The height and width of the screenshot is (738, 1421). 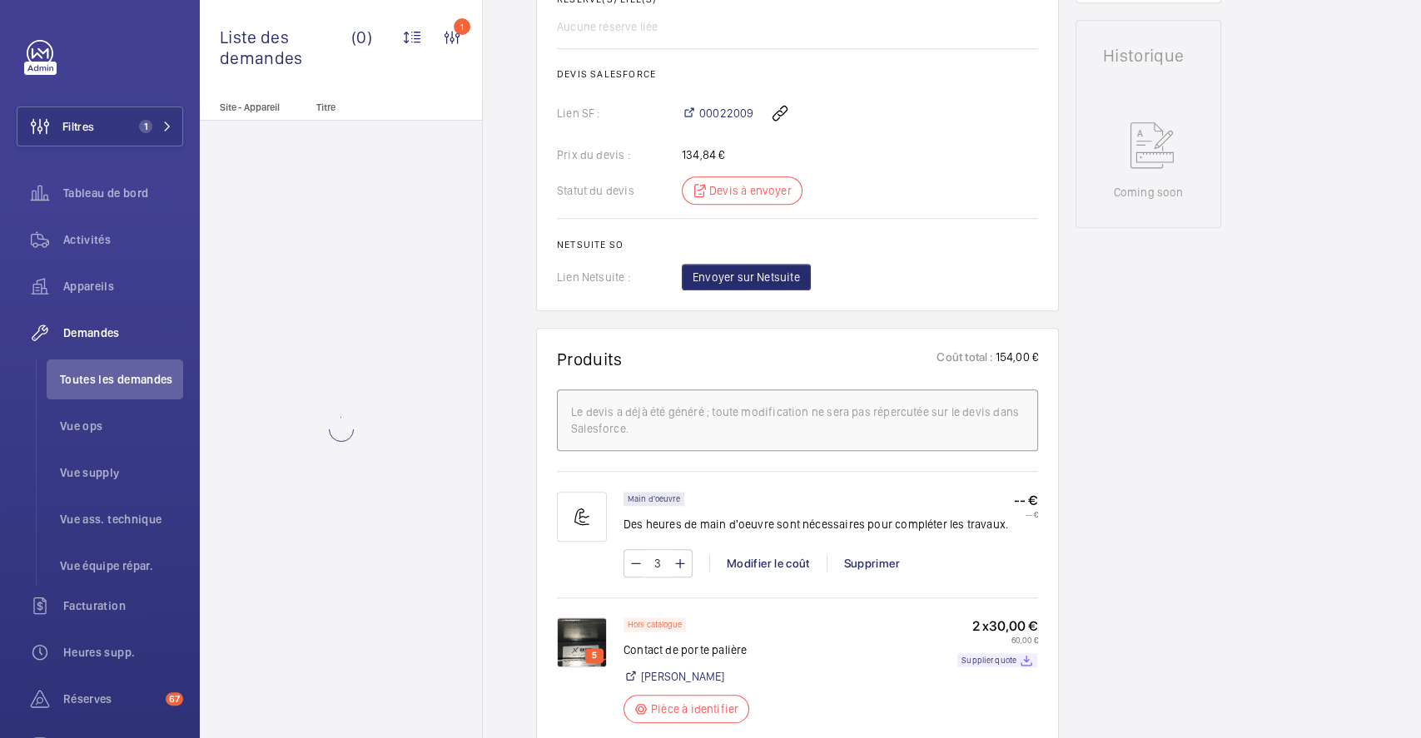 What do you see at coordinates (121, 519) in the screenshot?
I see `span: Vue ass. technique` at bounding box center [121, 519].